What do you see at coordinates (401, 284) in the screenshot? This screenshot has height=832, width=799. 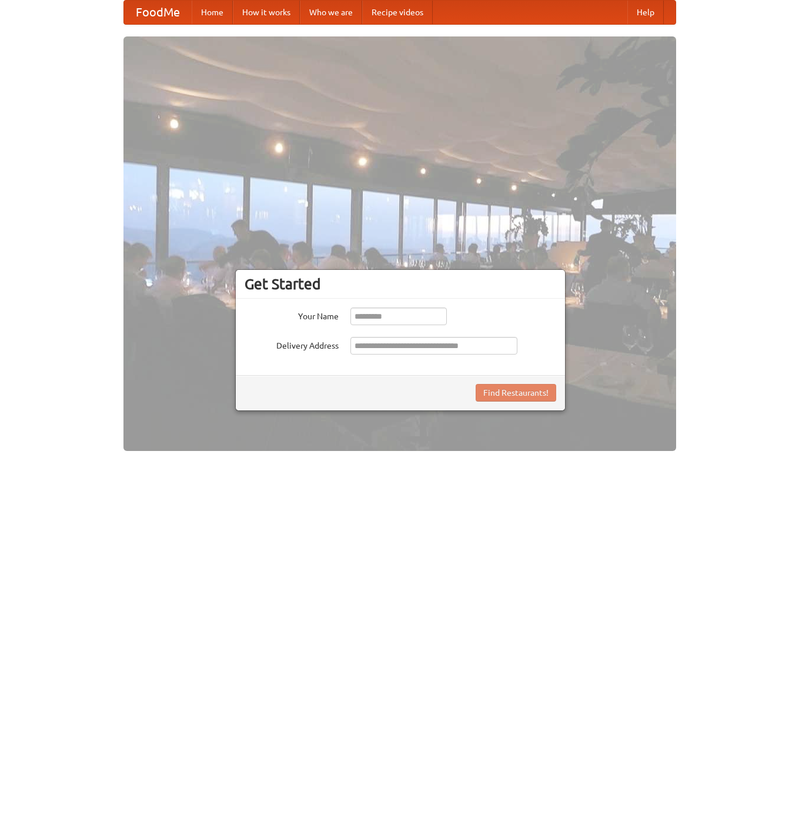 I see `h3: Get Started` at bounding box center [401, 284].